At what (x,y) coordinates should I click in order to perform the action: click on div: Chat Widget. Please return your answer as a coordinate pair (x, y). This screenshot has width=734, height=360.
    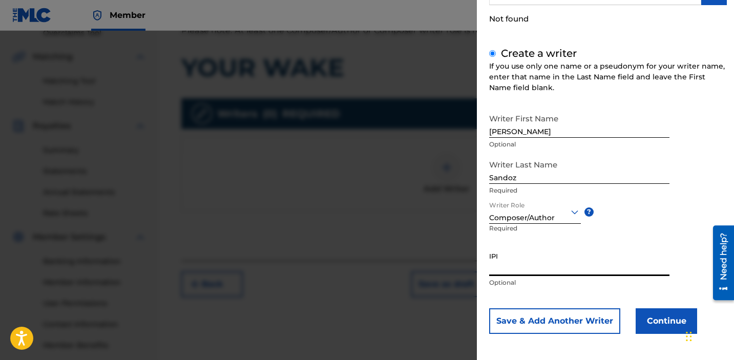
    Looking at the image, I should click on (709, 336).